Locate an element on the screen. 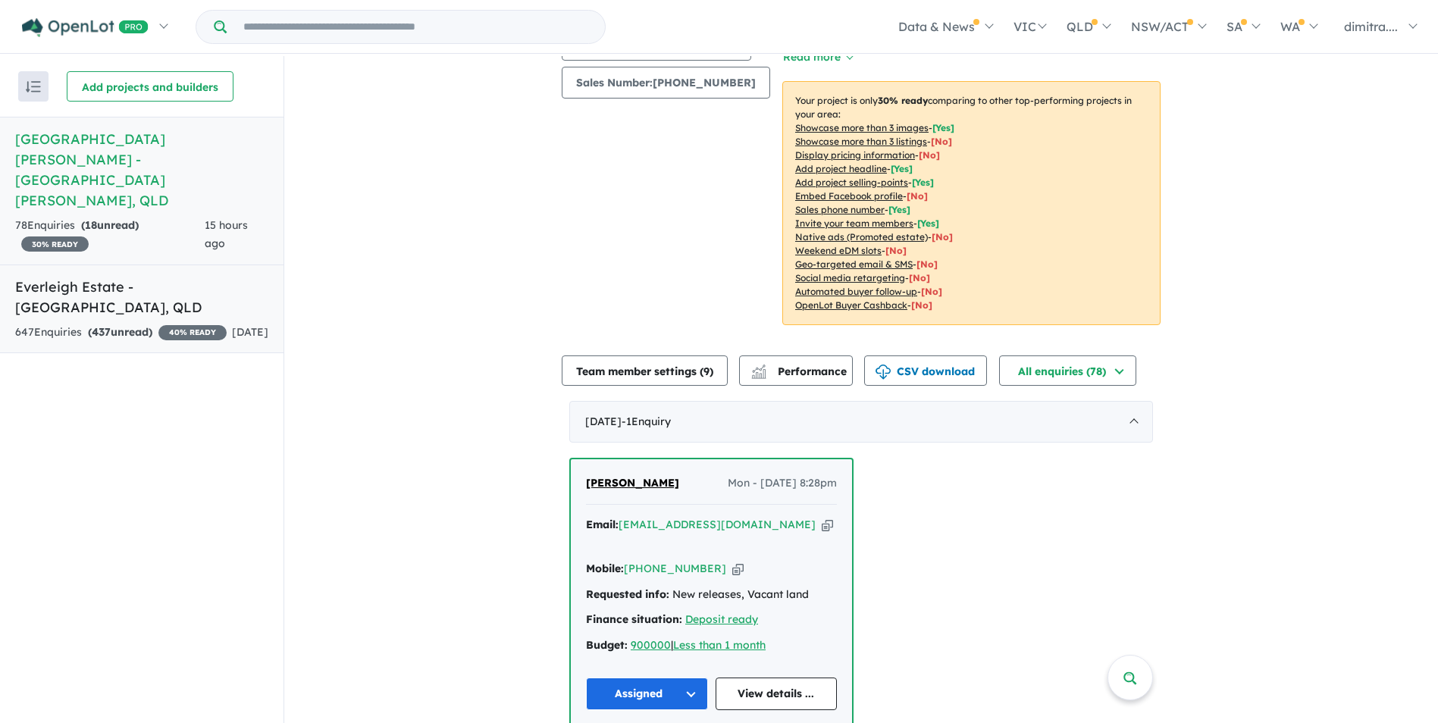  input: Try estate name, suburb, builder or developer is located at coordinates (415, 27).